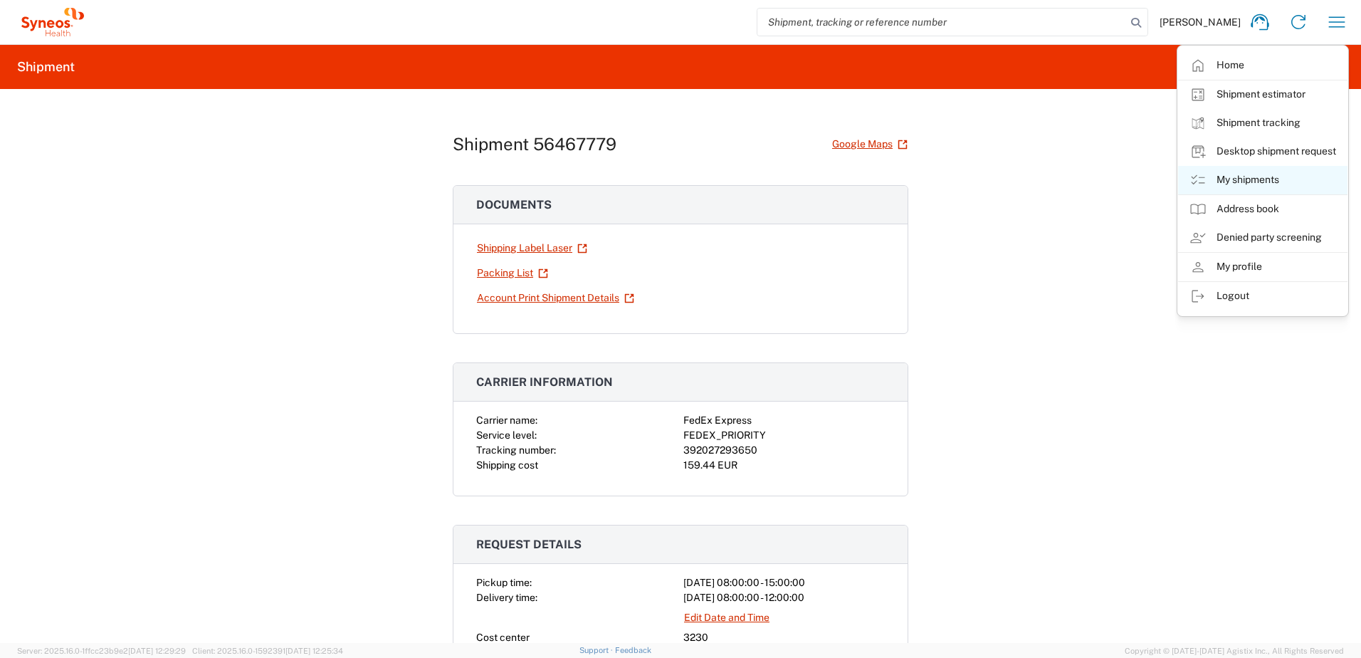 This screenshot has width=1361, height=658. I want to click on a: Shipment estimator, so click(1263, 95).